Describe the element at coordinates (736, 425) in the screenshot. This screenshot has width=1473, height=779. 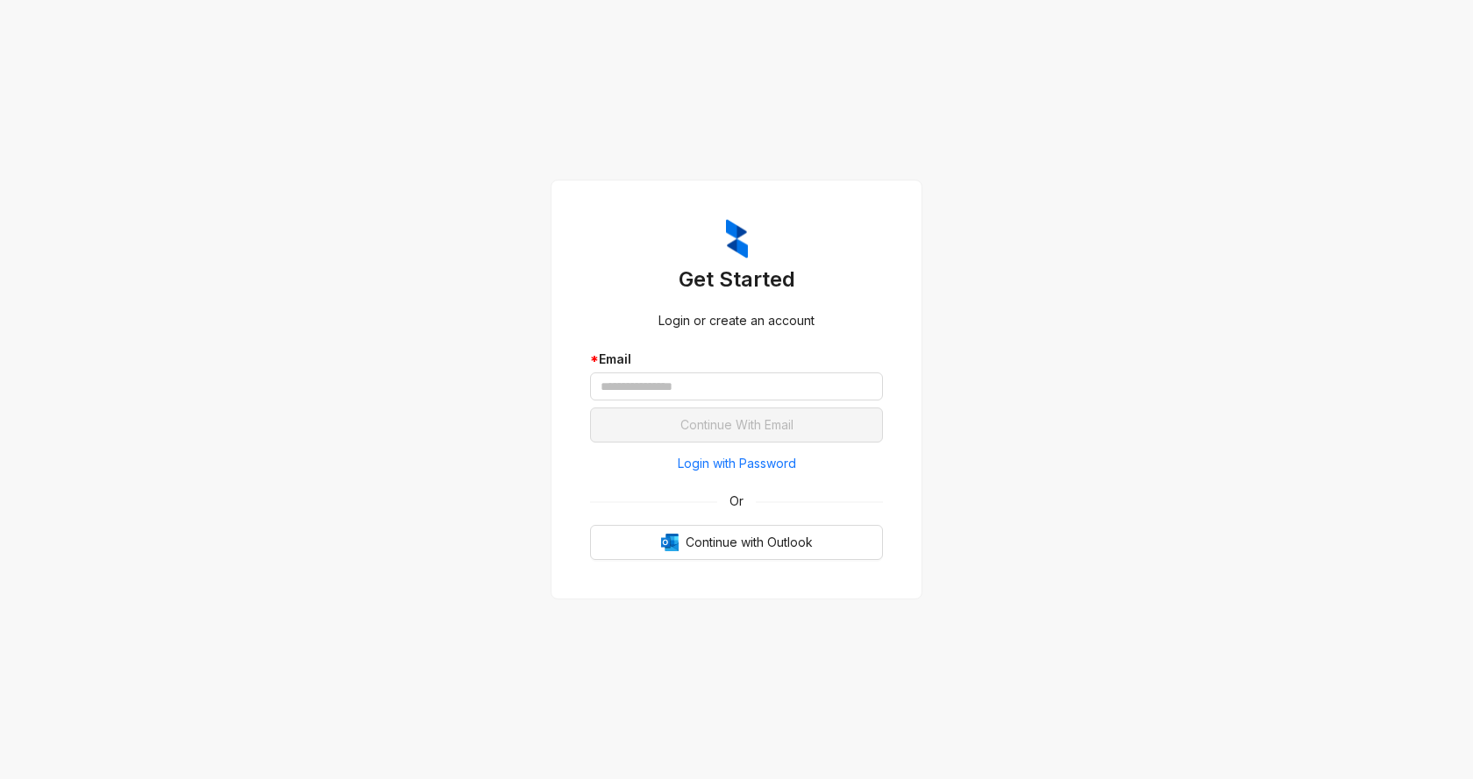
I see `button: Continue With Email` at that location.